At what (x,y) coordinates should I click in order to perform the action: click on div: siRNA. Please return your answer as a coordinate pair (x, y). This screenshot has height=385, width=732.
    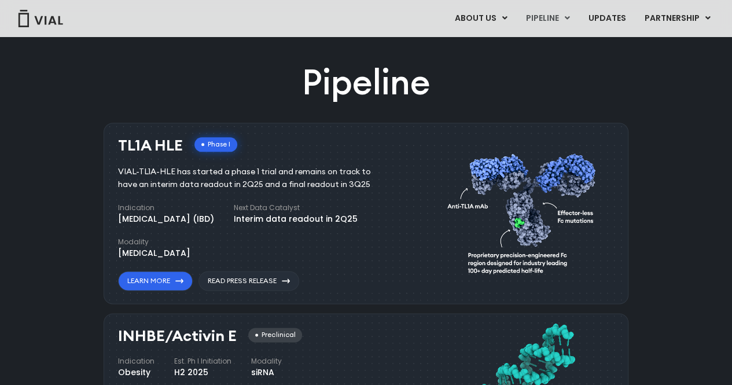
    Looking at the image, I should click on (266, 372).